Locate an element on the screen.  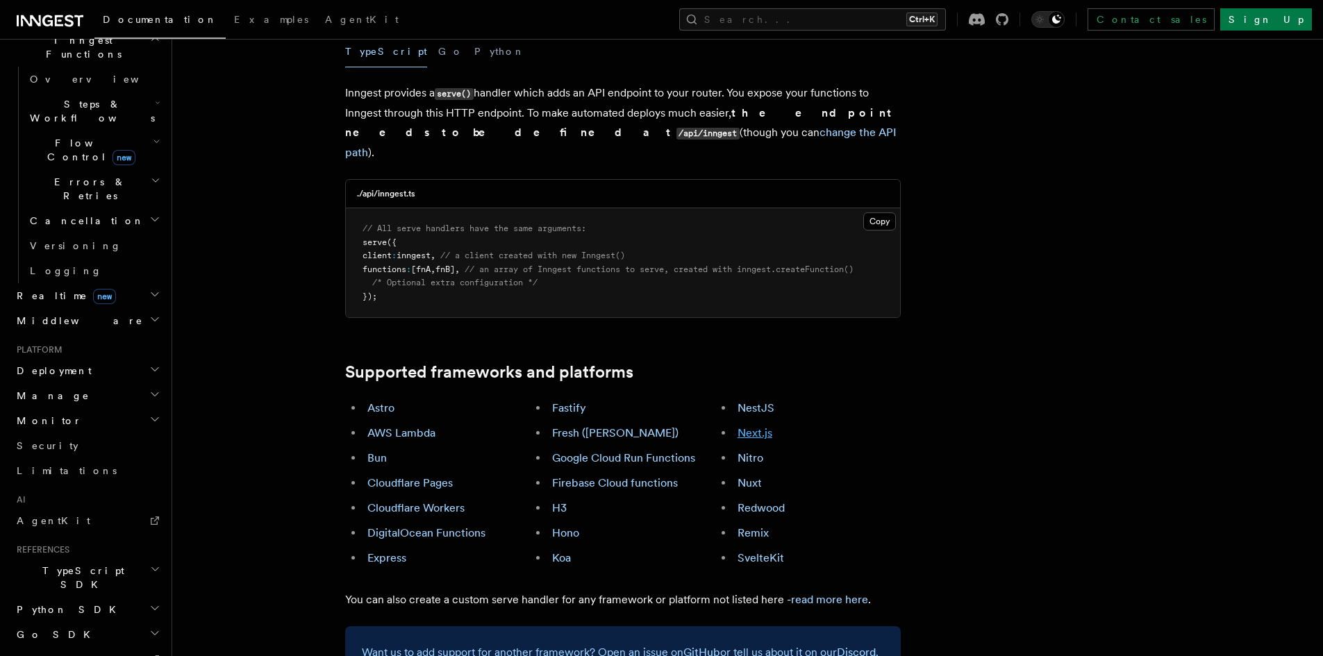
button: Search...Ctrl+K is located at coordinates (813, 19).